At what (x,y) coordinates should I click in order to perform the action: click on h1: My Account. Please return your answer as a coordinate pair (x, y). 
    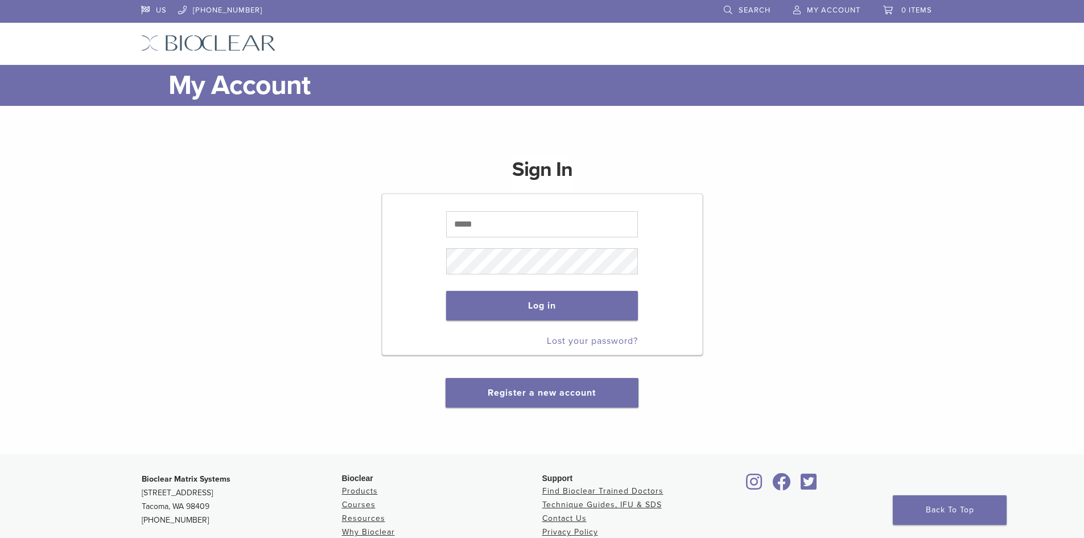
    Looking at the image, I should click on (556, 85).